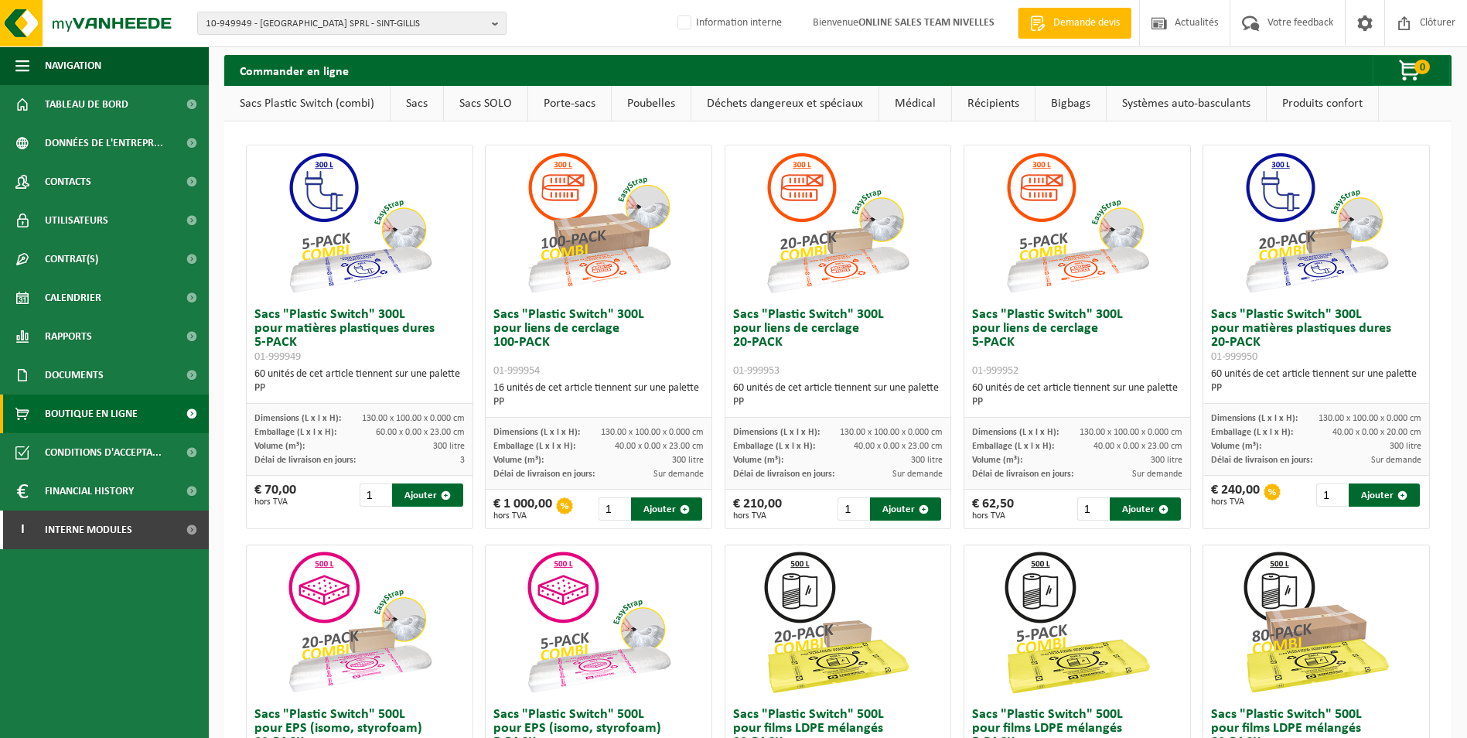  Describe the element at coordinates (103, 452) in the screenshot. I see `span: Conditions d'accepta...` at that location.